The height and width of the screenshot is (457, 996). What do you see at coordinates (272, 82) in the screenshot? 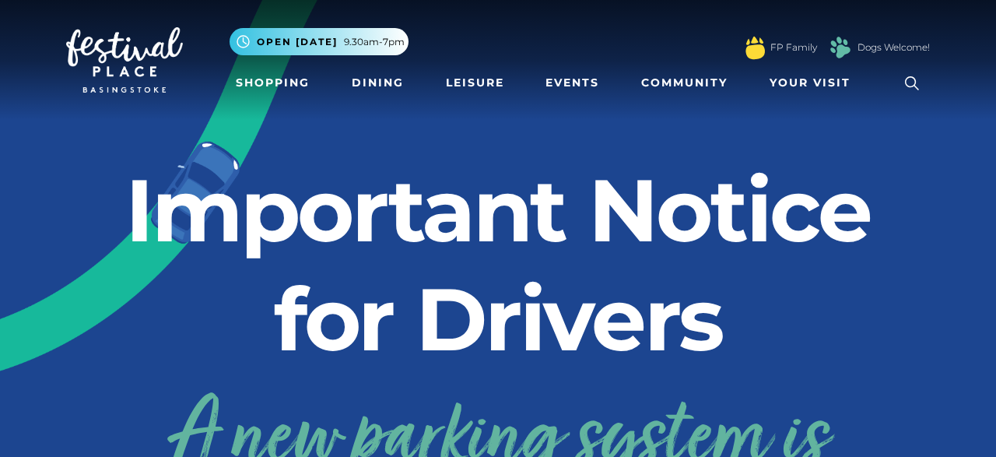
I see `a: Shopping` at bounding box center [272, 82].